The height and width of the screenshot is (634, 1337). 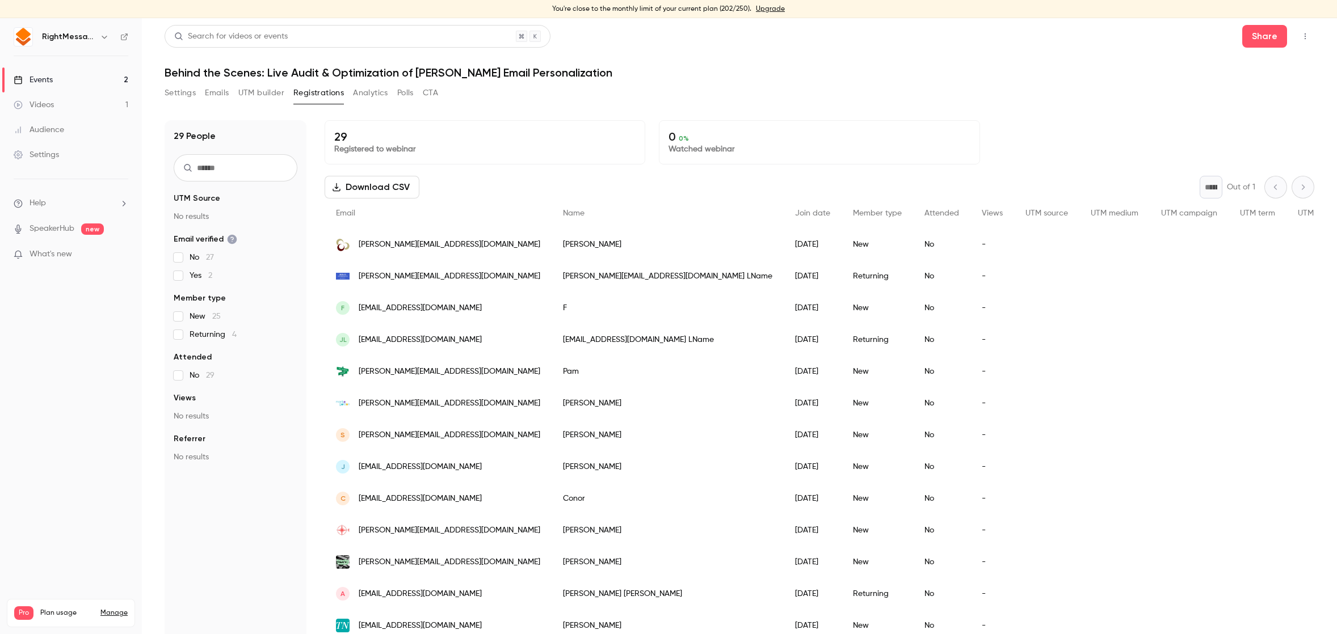 What do you see at coordinates (372, 187) in the screenshot?
I see `button: Download CSV` at bounding box center [372, 187].